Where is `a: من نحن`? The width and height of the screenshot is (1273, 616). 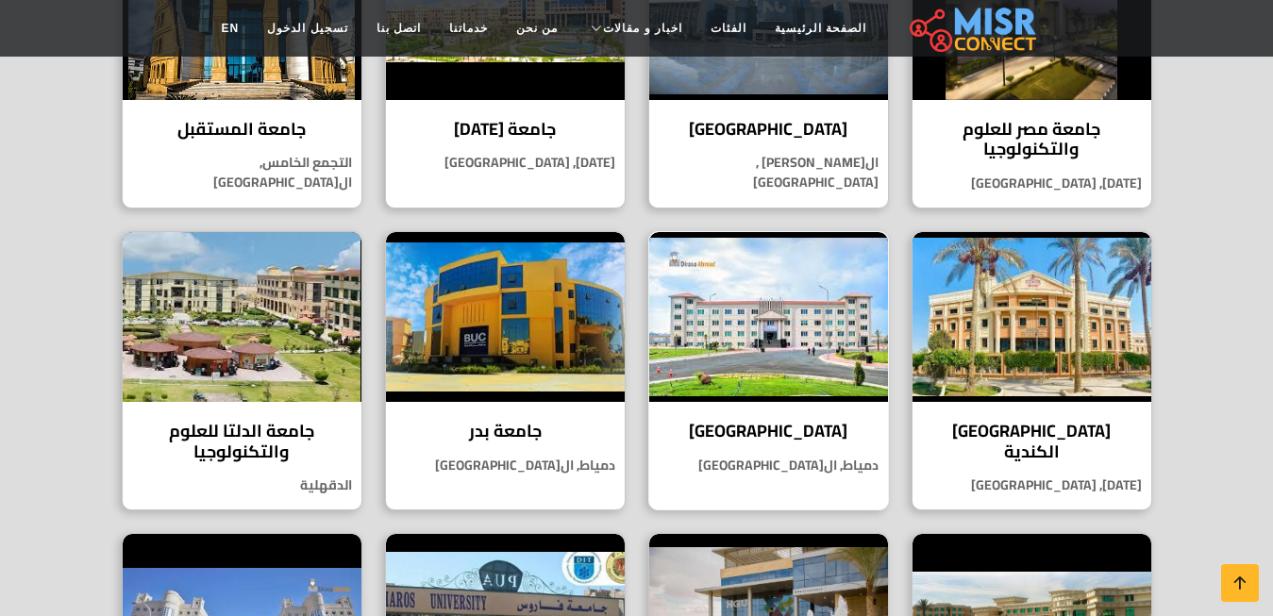 a: من نحن is located at coordinates (537, 28).